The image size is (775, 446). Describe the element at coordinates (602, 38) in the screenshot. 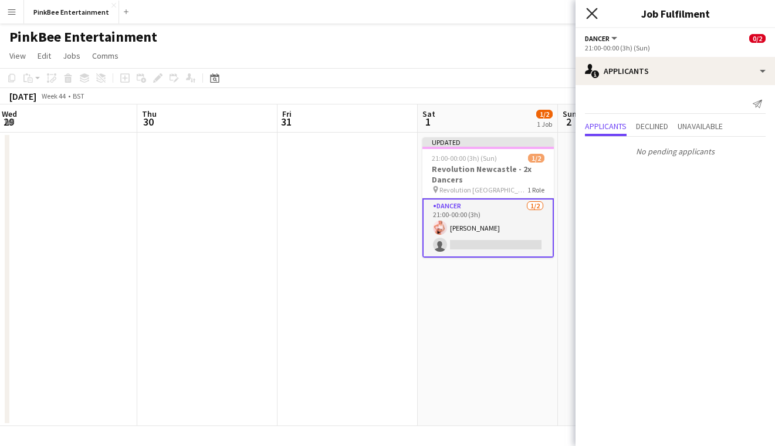

I see `button: Dancer` at that location.